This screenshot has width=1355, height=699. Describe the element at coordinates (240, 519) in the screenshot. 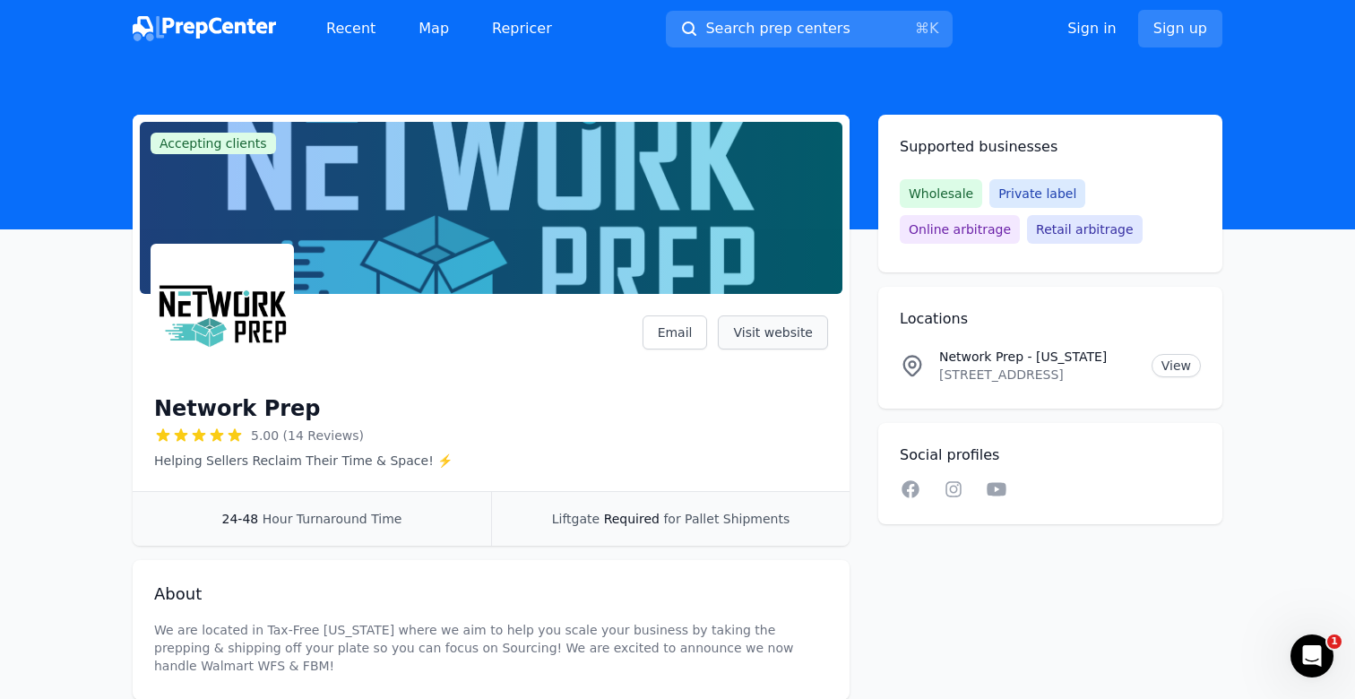

I see `span: 24-48` at that location.